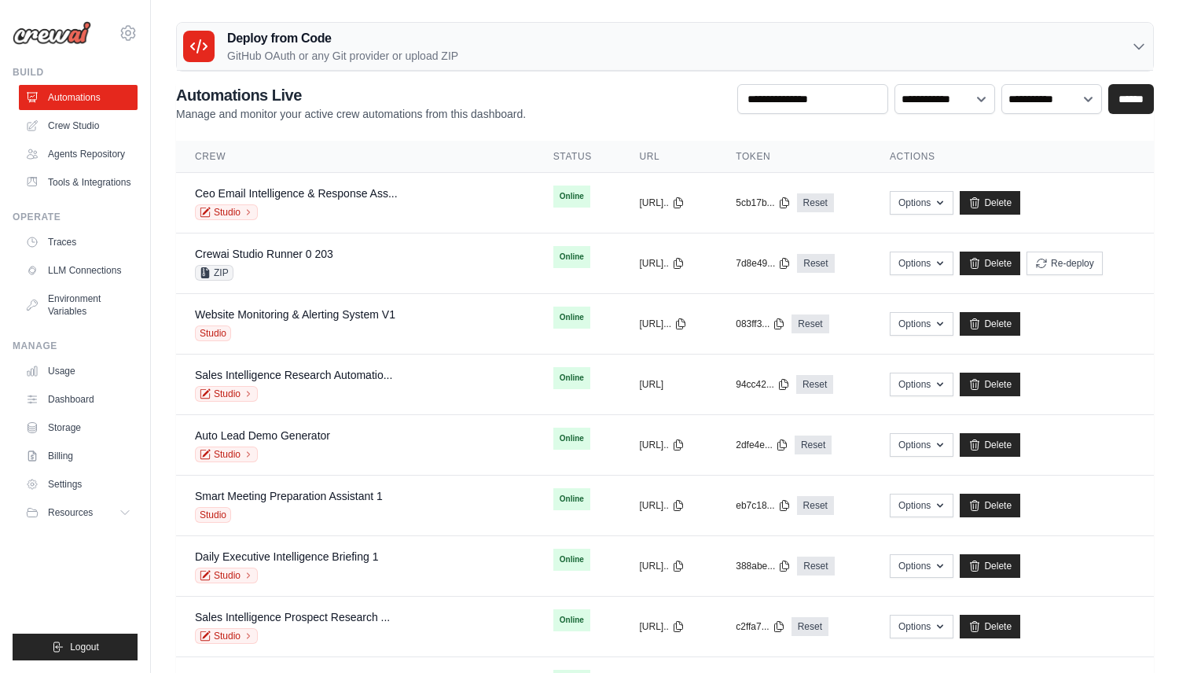 The height and width of the screenshot is (673, 1179). What do you see at coordinates (293, 375) in the screenshot?
I see `a: Sales Intelligence Research Automatio...` at bounding box center [293, 375].